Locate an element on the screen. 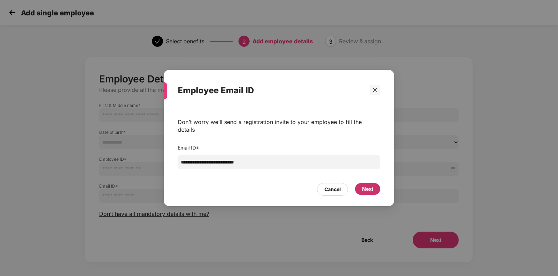  div: Employee Email ID is located at coordinates (271, 90).